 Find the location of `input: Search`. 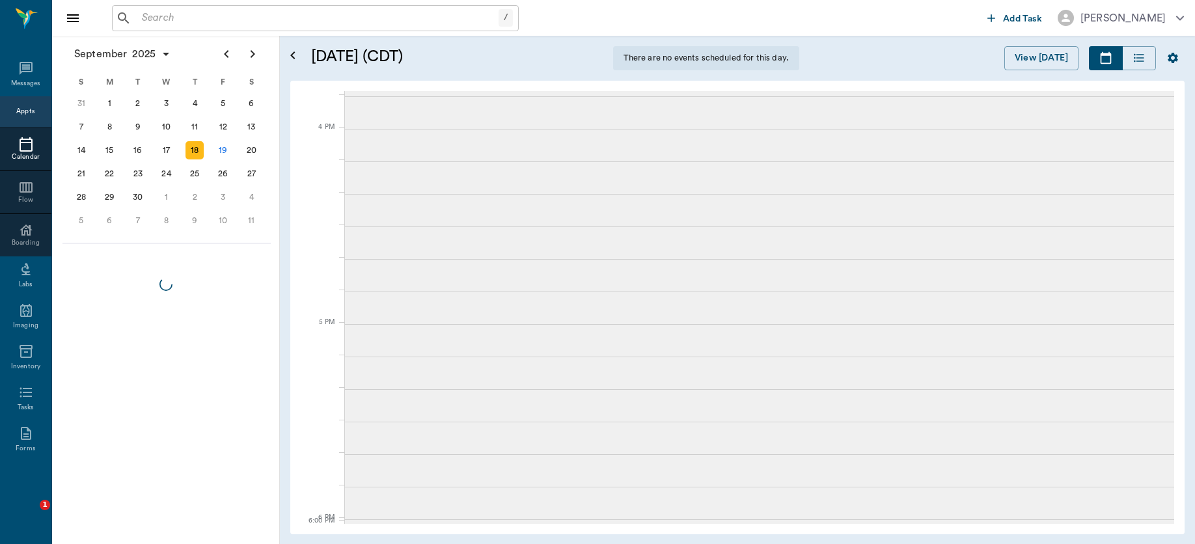

input: Search is located at coordinates (318, 18).